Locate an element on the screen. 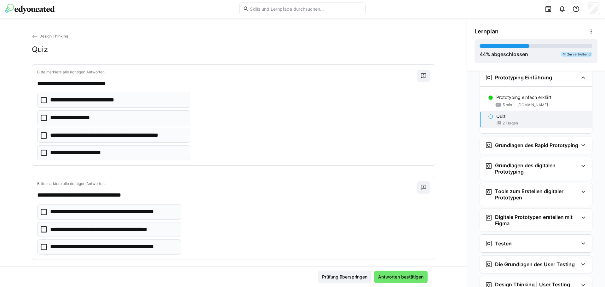  h3: Grundlagen des digitalen Prototyping is located at coordinates (537, 169).